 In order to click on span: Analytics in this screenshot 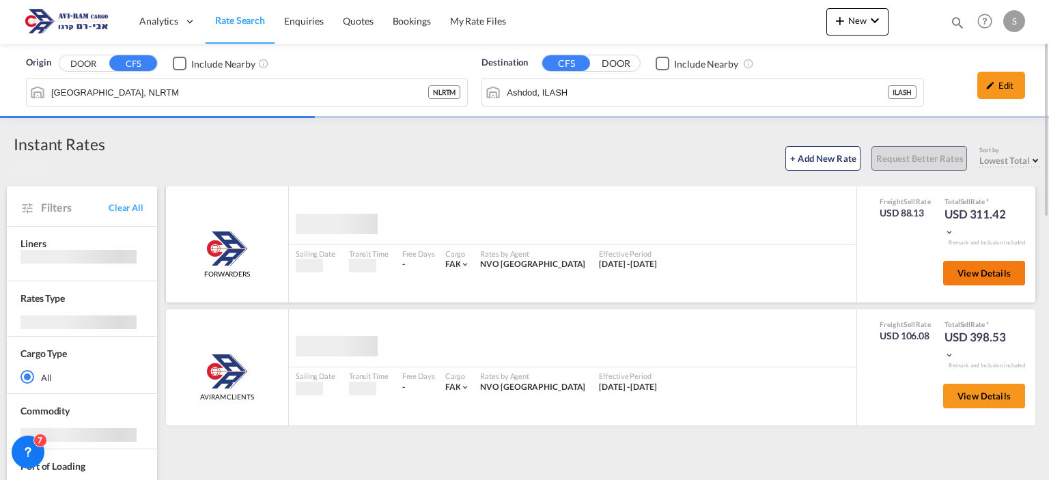, I will do `click(159, 21)`.